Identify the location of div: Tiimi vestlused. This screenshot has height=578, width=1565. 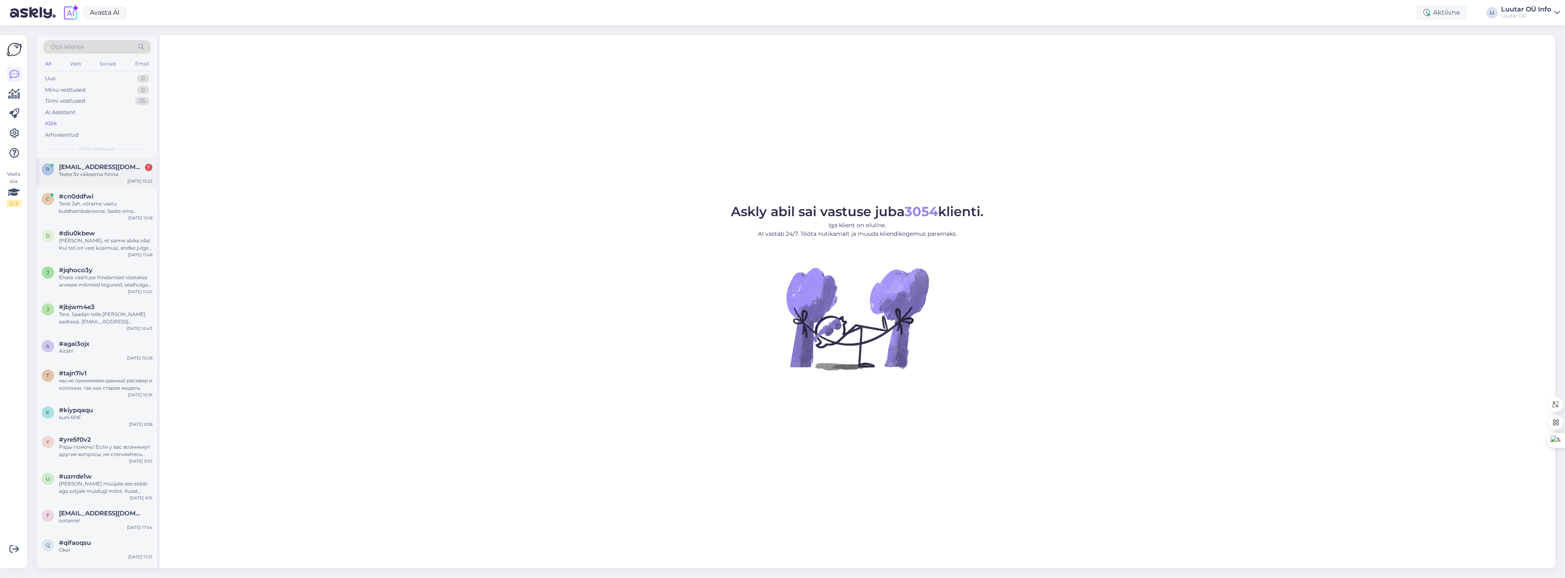
(65, 101).